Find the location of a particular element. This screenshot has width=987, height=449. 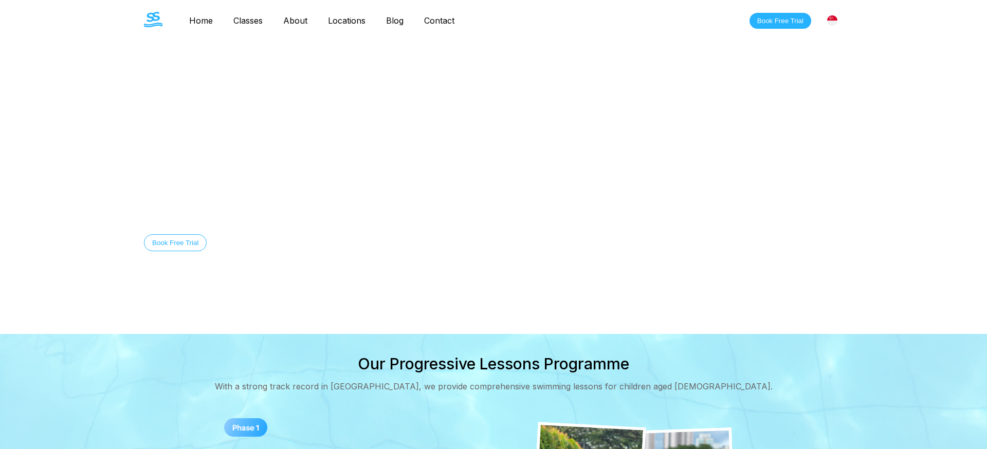

a: Classes is located at coordinates (248, 21).